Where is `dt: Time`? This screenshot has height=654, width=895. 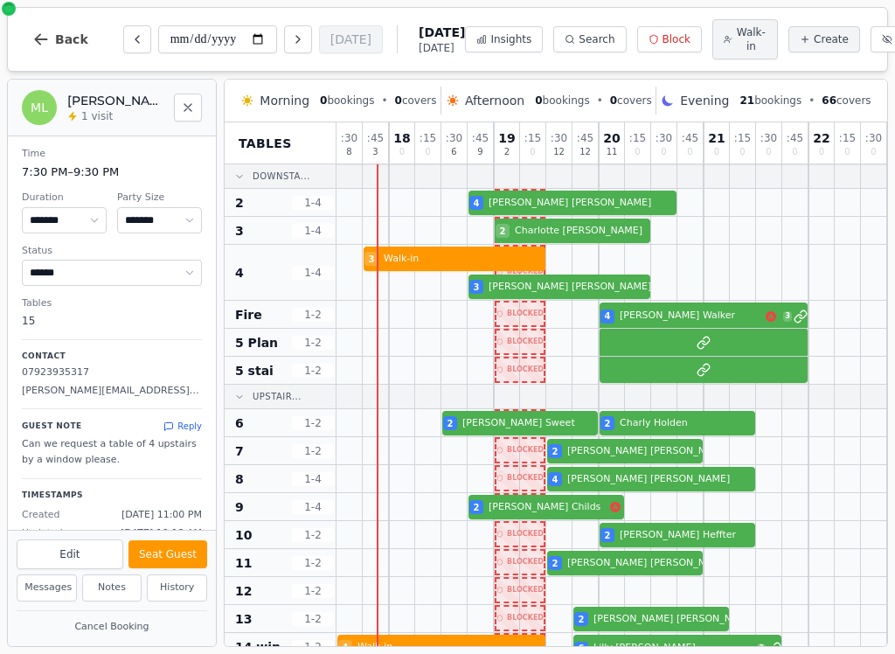
dt: Time is located at coordinates (112, 154).